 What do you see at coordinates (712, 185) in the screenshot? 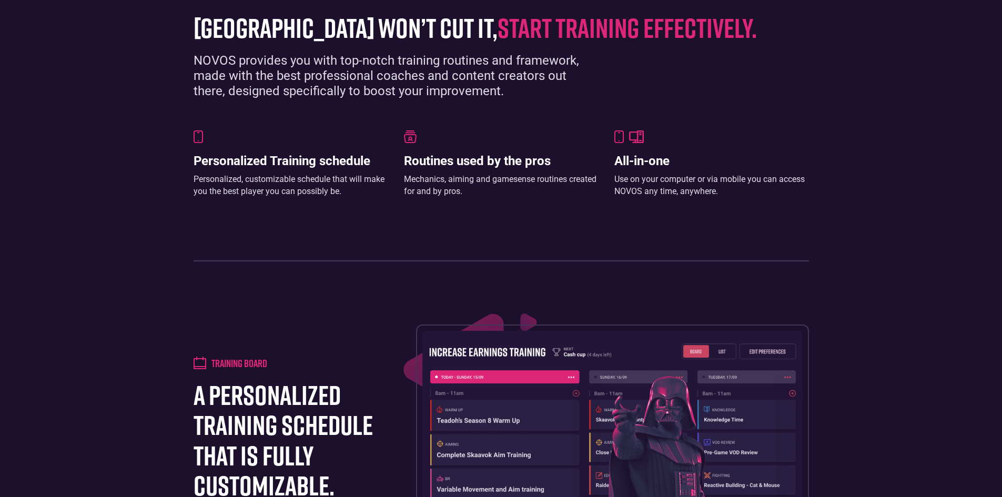
I see `div: Use on your computer or via mobile you can access NOVOS any time, anywhere.` at bounding box center [712, 185].